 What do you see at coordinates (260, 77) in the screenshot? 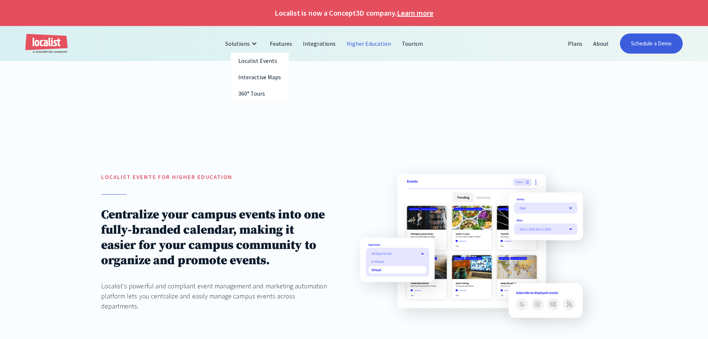
I see `nav: Solutions` at bounding box center [260, 77].